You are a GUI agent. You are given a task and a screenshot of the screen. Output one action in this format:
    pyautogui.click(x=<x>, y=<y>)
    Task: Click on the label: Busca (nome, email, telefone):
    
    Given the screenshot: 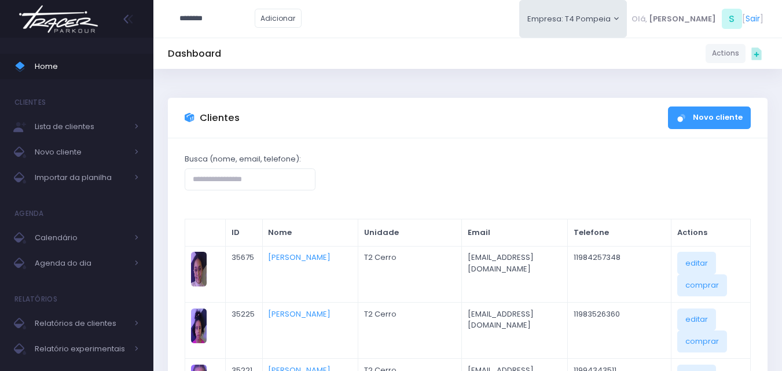 What is the action you would take?
    pyautogui.click(x=243, y=159)
    